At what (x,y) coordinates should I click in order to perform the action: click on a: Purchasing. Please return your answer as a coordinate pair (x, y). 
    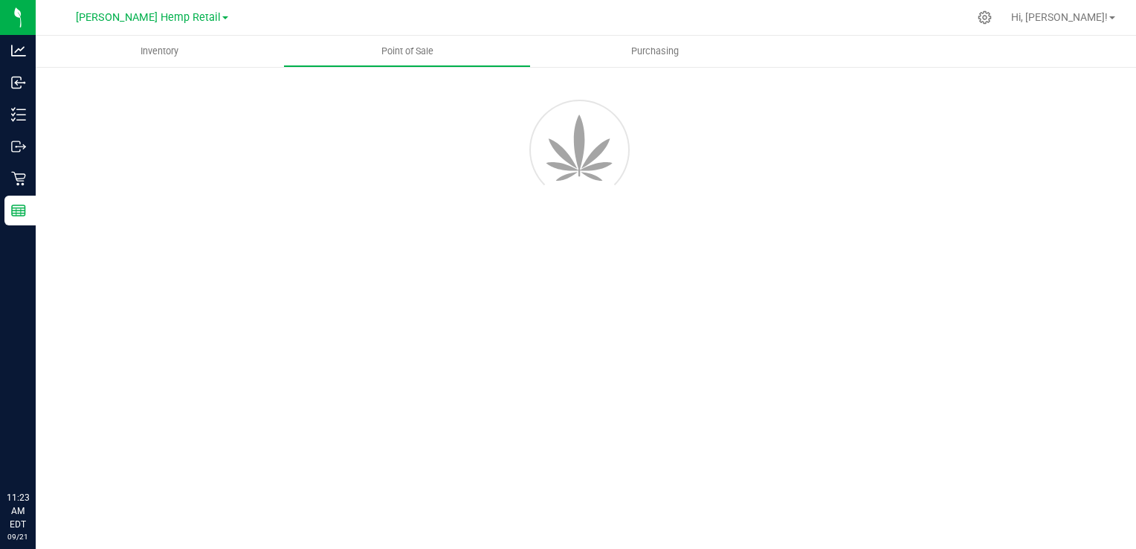
    Looking at the image, I should click on (654, 51).